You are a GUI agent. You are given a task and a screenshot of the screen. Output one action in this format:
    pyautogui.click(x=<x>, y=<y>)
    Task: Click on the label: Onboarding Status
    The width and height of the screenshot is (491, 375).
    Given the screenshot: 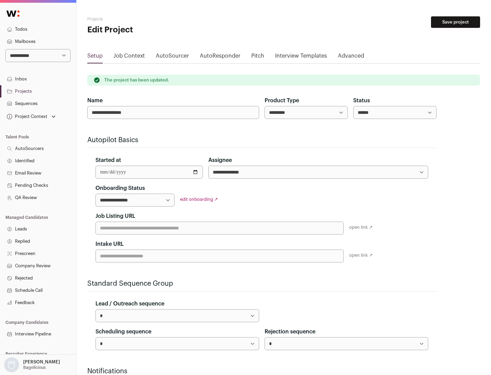 What is the action you would take?
    pyautogui.click(x=120, y=188)
    